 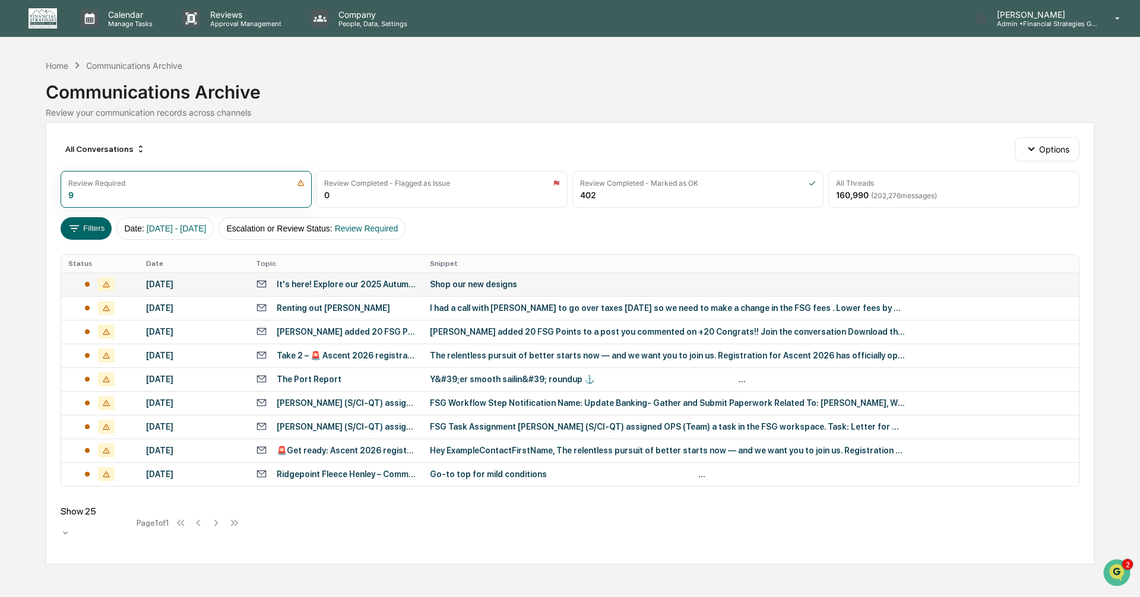 I want to click on p: How can we help?, so click(x=114, y=34).